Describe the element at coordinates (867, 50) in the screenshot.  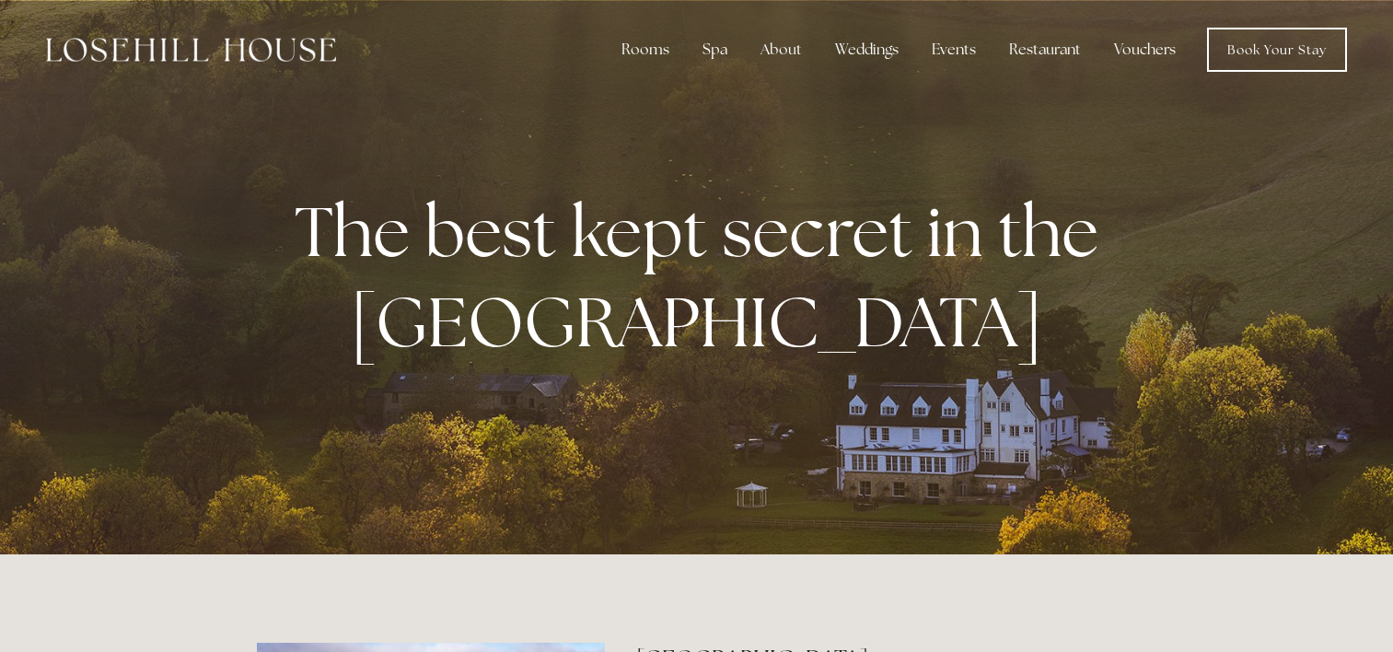
I see `div: Weddings` at that location.